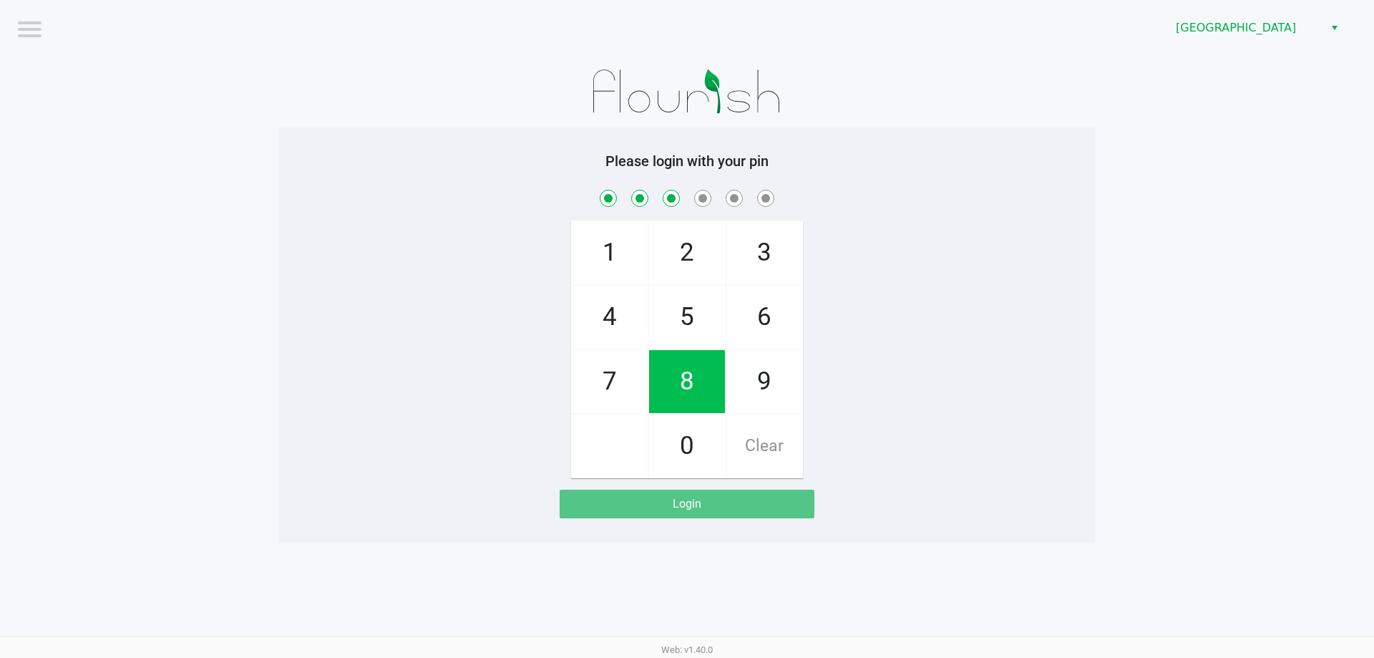  Describe the element at coordinates (610, 253) in the screenshot. I see `span: 1` at that location.